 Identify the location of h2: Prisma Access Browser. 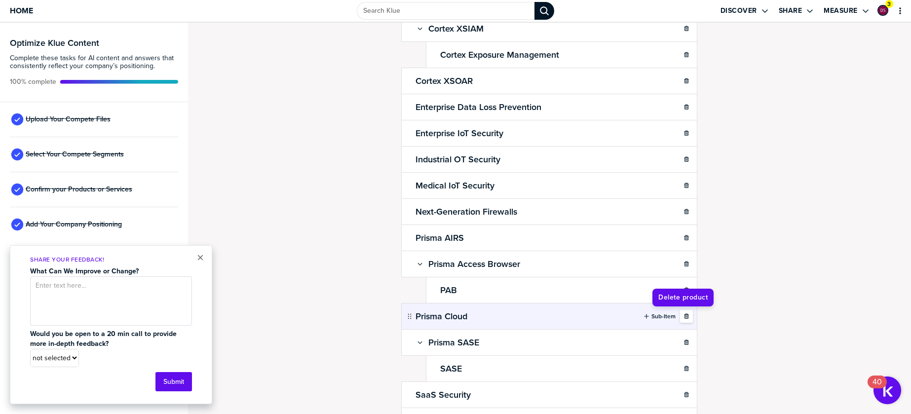
(474, 264).